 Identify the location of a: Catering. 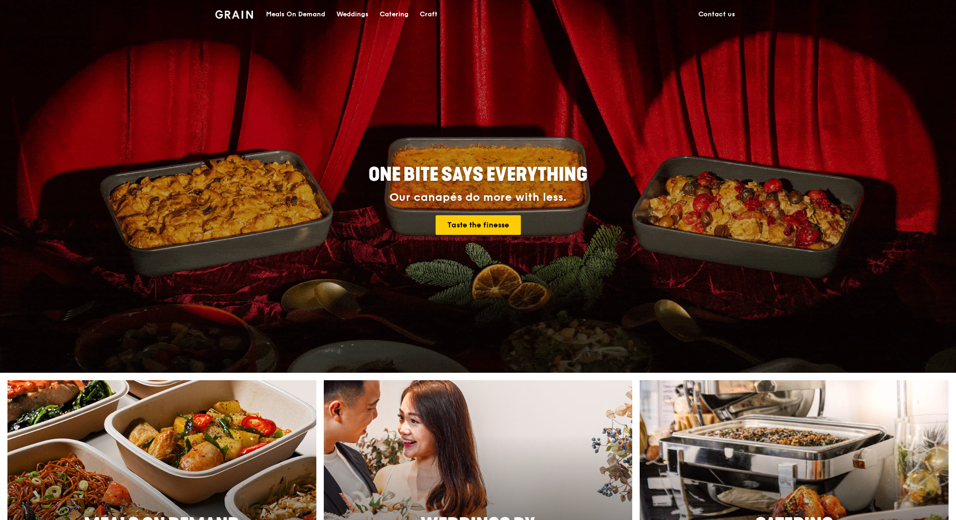
(394, 14).